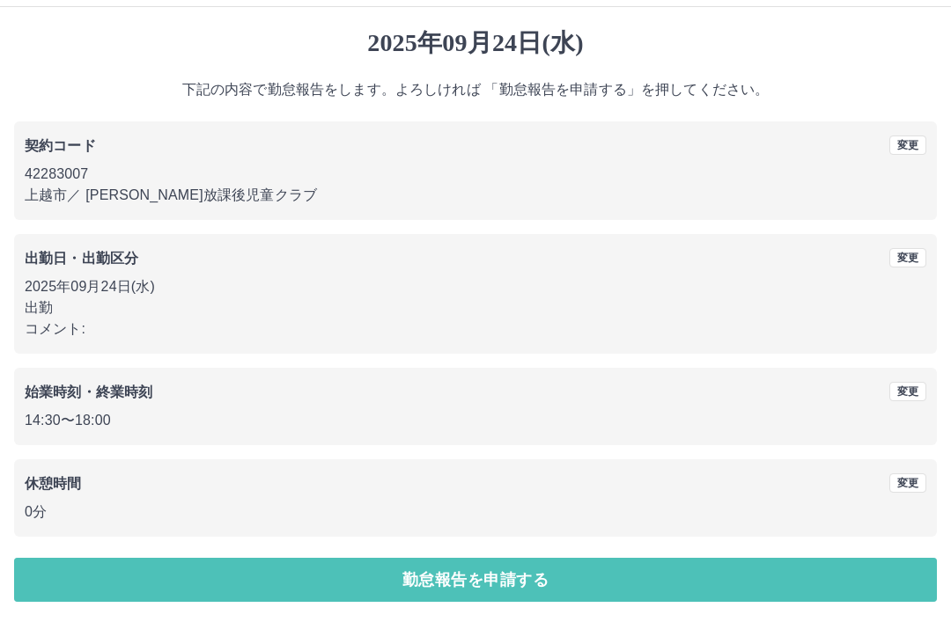 Image resolution: width=951 pixels, height=622 pixels. Describe the element at coordinates (475, 512) in the screenshot. I see `p: 0分` at that location.